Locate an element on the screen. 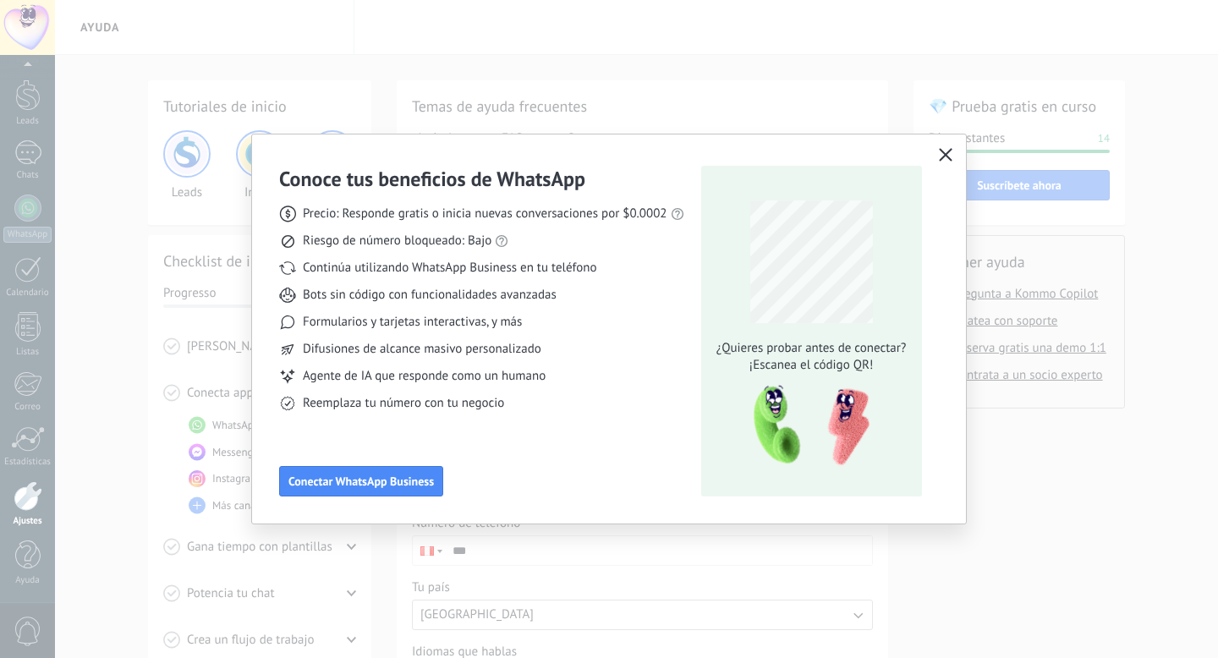  span: Agente de IA que responde como un humano is located at coordinates (424, 376).